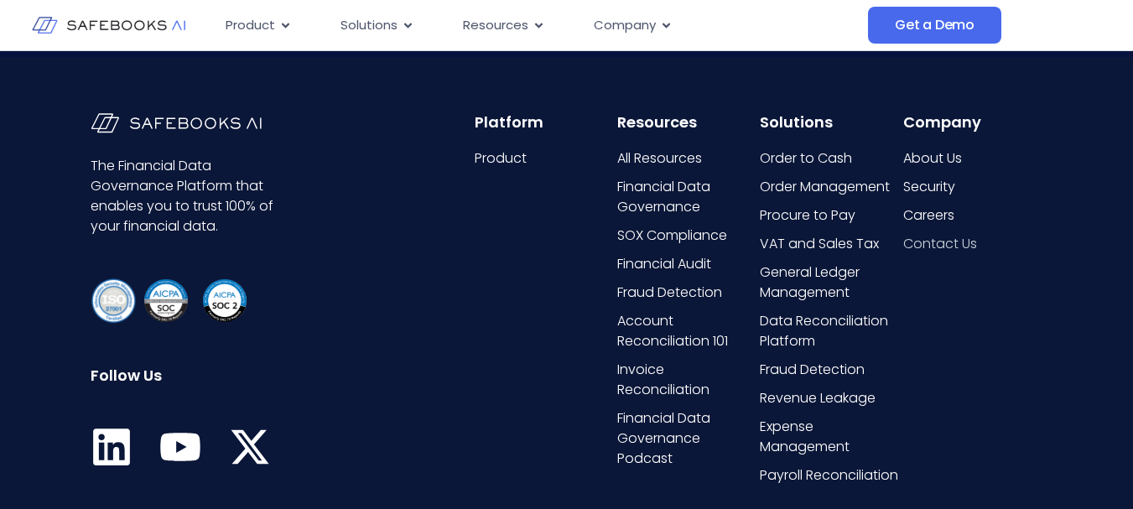  What do you see at coordinates (672, 236) in the screenshot?
I see `span: SOX Compliance` at bounding box center [672, 236].